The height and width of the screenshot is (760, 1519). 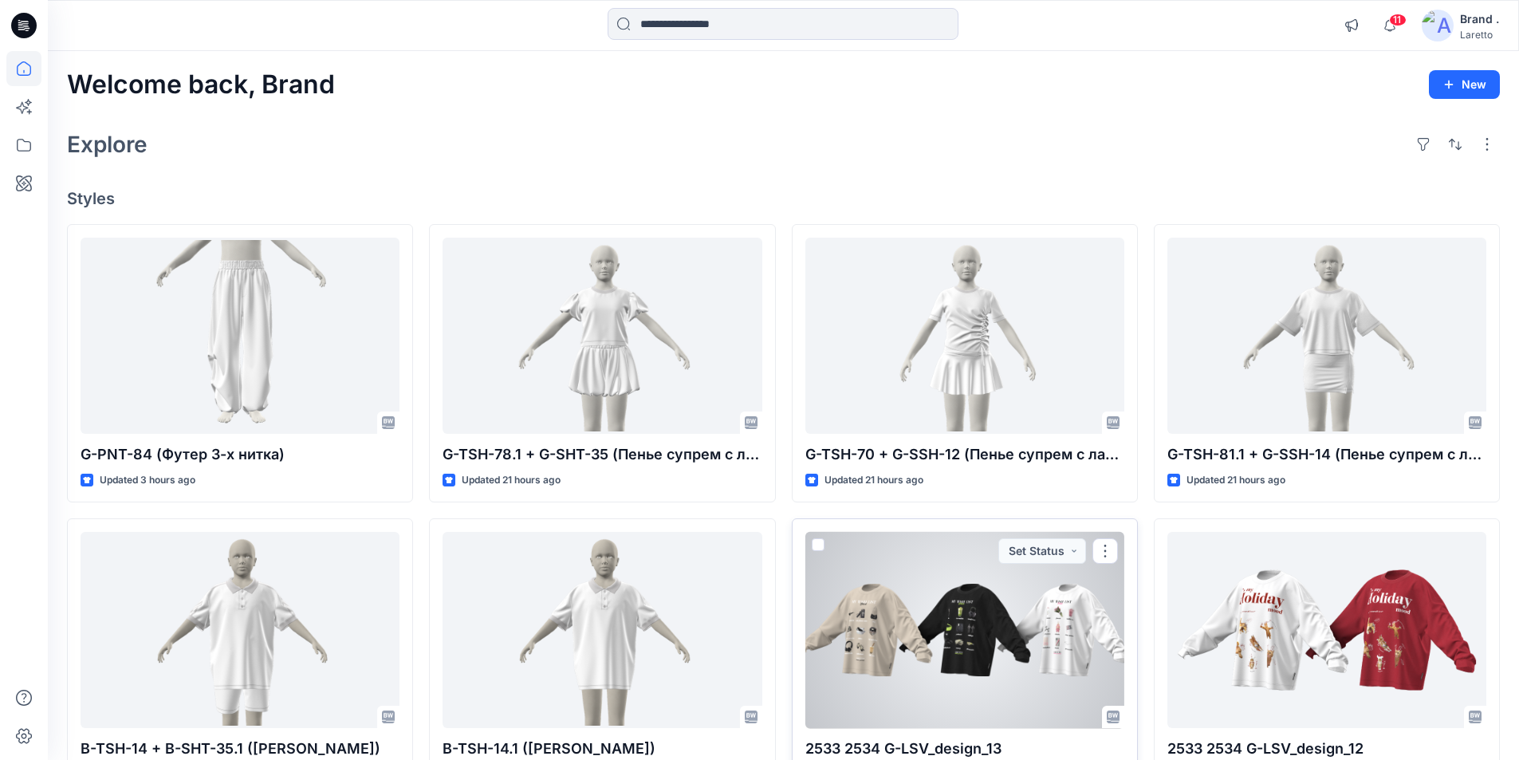 What do you see at coordinates (1480, 19) in the screenshot?
I see `div: Brand .` at bounding box center [1480, 19].